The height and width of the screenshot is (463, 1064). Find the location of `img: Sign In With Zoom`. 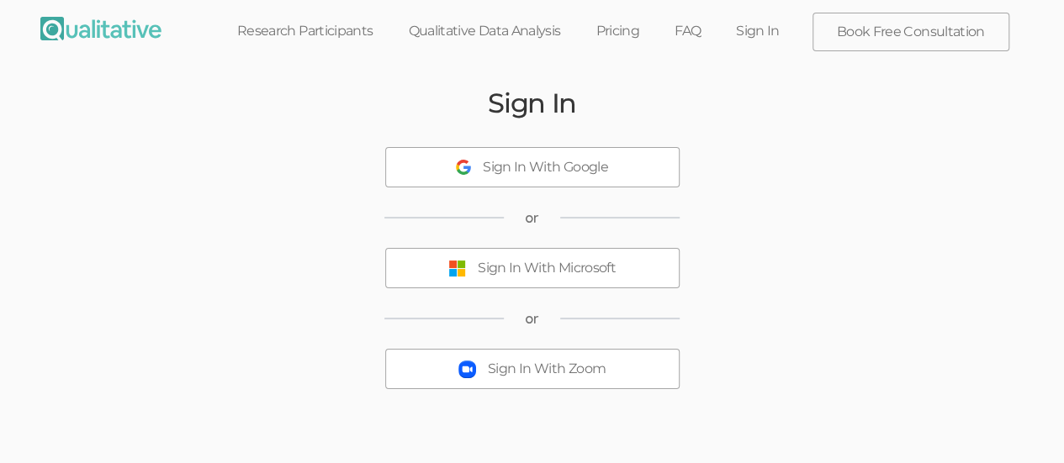

img: Sign In With Zoom is located at coordinates (467, 369).